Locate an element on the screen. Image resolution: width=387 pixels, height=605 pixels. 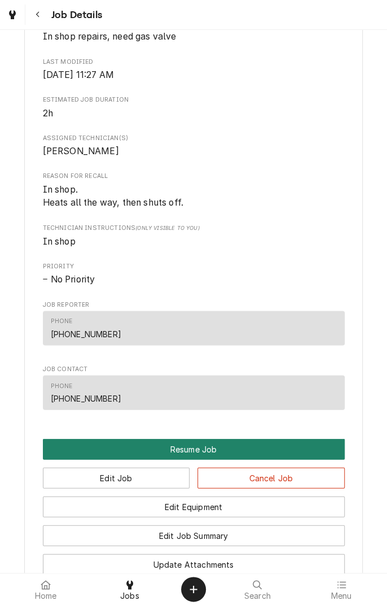
span: (Only Visible to You) is located at coordinates (167, 227).